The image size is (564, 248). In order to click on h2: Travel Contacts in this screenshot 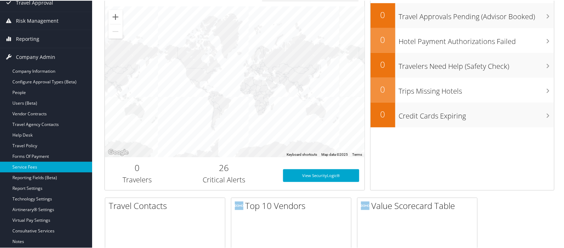, I will do `click(167, 205)`.